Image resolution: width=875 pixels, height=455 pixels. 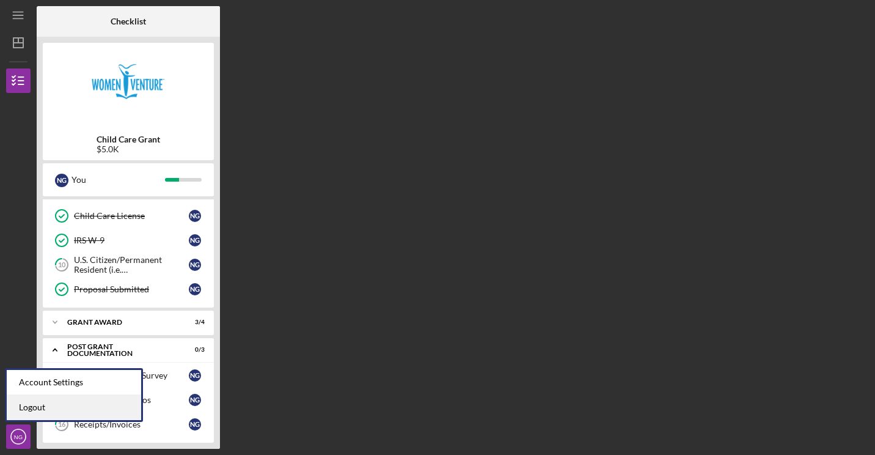 What do you see at coordinates (128, 149) in the screenshot?
I see `div: $5.0K` at bounding box center [128, 149].